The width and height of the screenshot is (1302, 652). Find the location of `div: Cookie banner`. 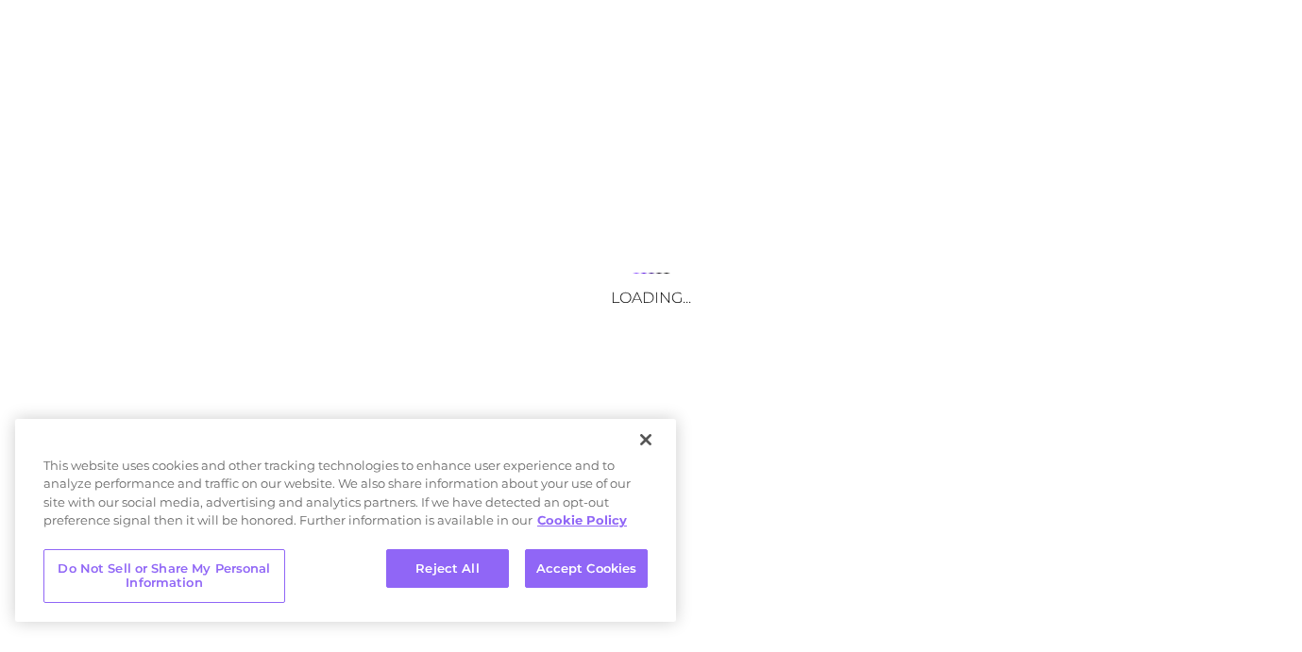

div: Cookie banner is located at coordinates (346, 520).